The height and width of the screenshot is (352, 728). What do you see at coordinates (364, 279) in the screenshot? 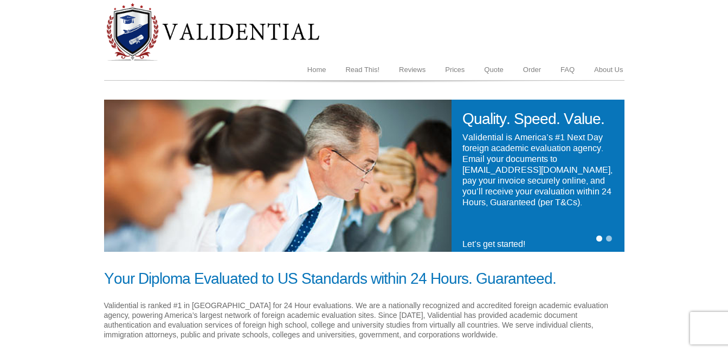
I see `h1: Your Diploma Evaluated to US Standards within 24 Hours. Guaranteed.` at bounding box center [364, 279].